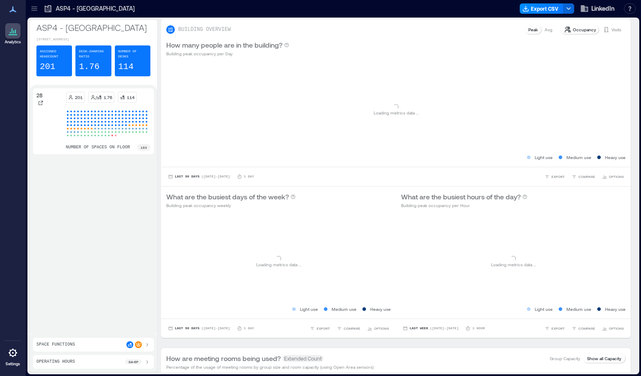 The width and height of the screenshot is (641, 376). What do you see at coordinates (56, 361) in the screenshot?
I see `p: Operating Hours` at bounding box center [56, 361].